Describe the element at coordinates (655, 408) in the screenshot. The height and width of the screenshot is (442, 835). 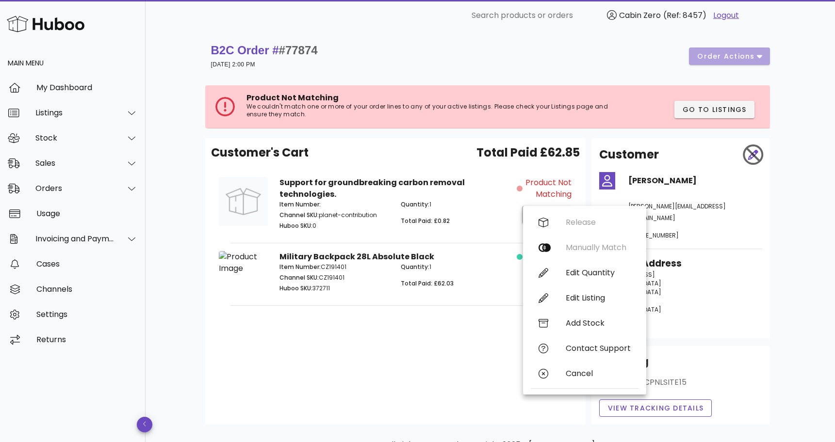
I see `span: View Tracking details` at that location.